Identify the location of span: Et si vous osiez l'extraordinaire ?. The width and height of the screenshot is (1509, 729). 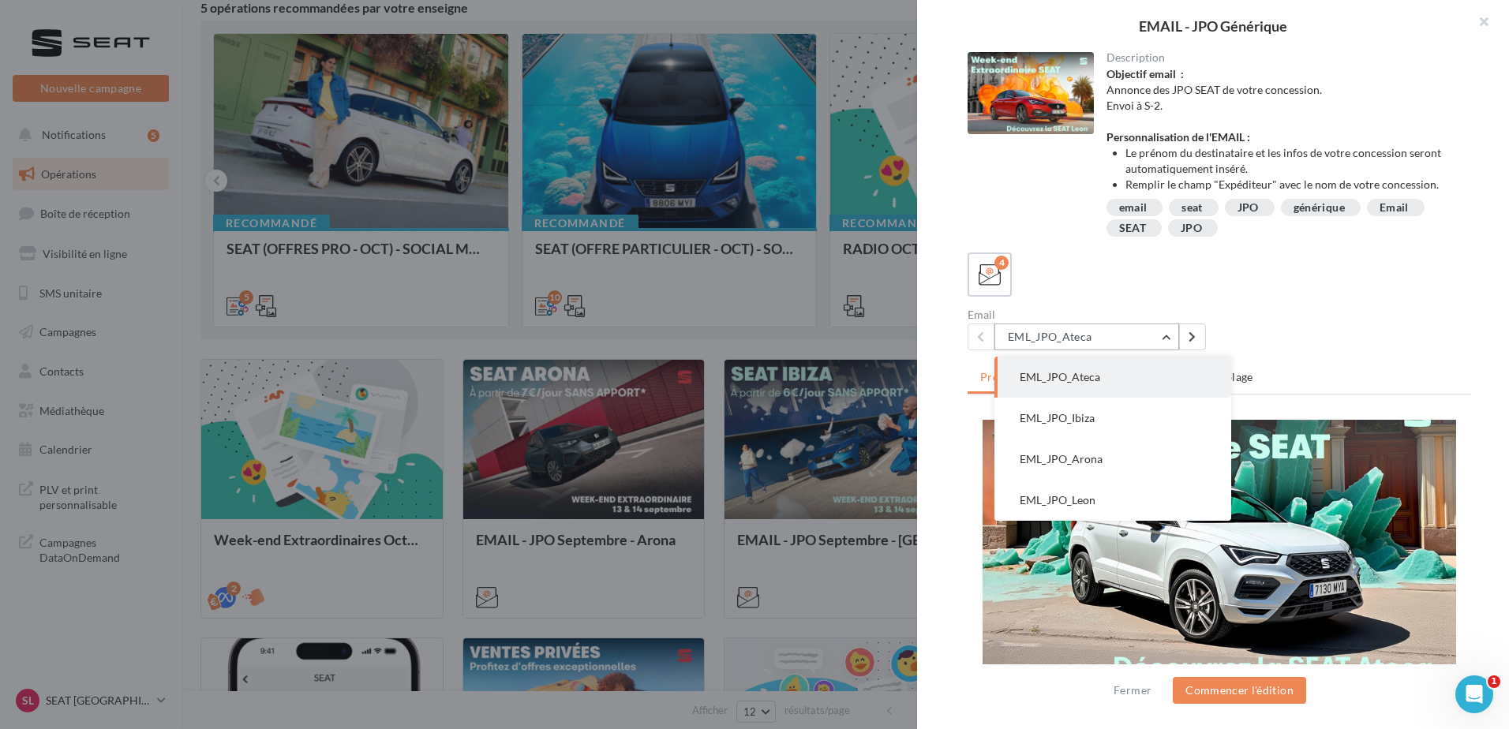
(223, 315).